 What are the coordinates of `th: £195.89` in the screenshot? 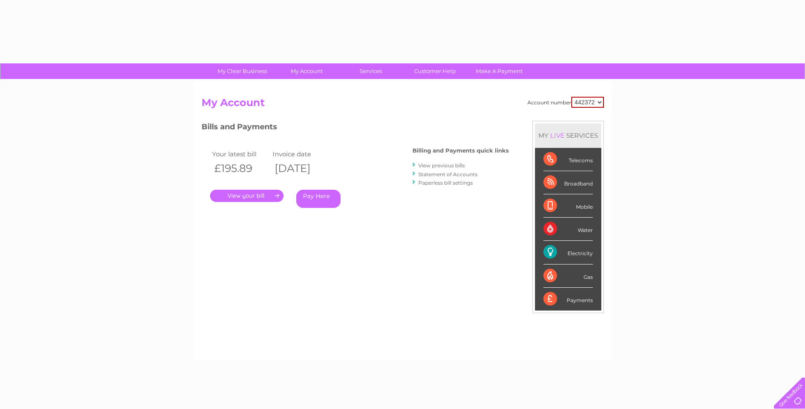 It's located at (241, 168).